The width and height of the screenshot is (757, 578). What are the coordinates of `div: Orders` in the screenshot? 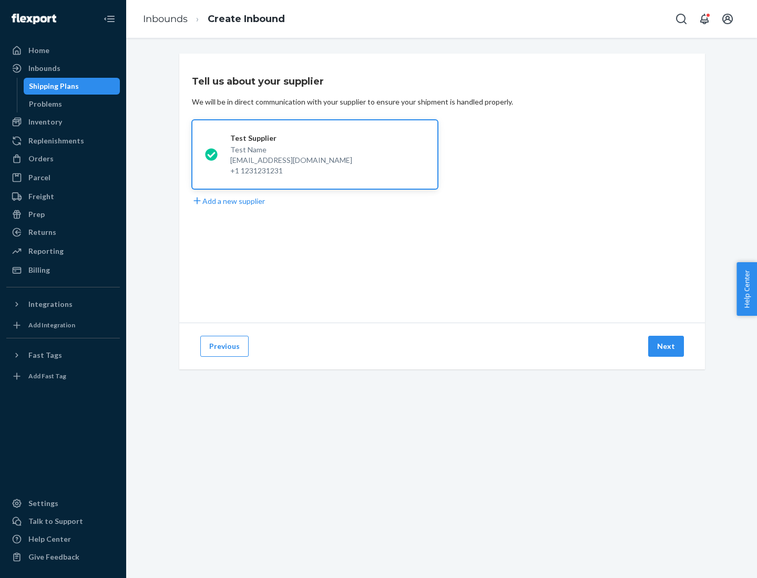 It's located at (41, 159).